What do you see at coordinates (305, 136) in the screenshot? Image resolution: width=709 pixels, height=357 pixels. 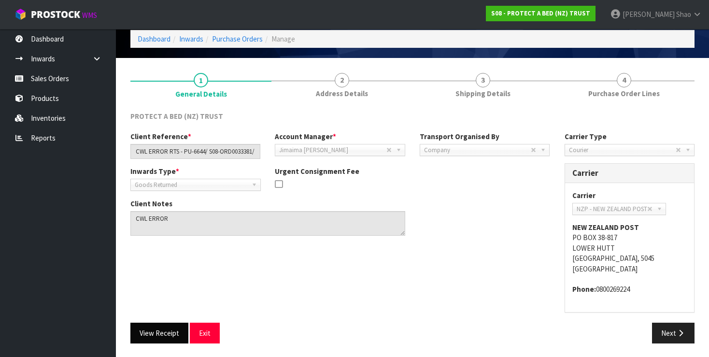 I see `label: Account Manager` at bounding box center [305, 136].